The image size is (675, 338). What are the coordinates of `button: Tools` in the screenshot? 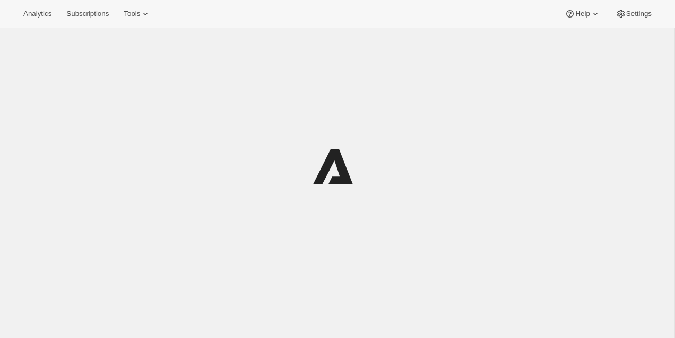 It's located at (137, 14).